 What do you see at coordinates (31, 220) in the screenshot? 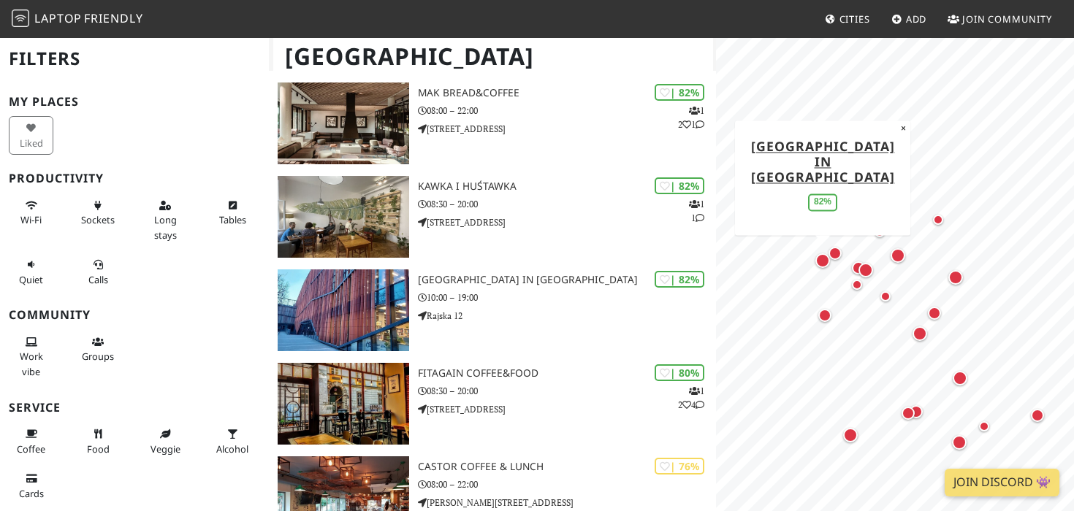
I see `span: Stable Wi-Fi` at bounding box center [31, 220].